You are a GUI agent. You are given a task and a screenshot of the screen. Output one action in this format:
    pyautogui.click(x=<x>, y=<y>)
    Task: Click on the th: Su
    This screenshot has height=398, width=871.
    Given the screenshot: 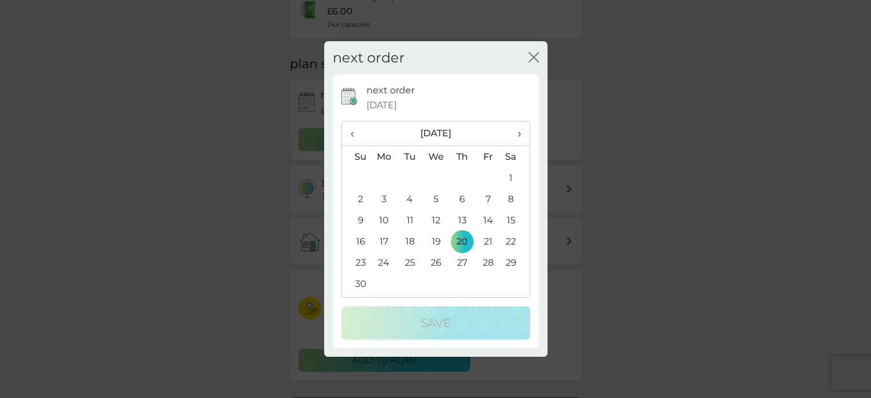 What is the action you would take?
    pyautogui.click(x=356, y=157)
    